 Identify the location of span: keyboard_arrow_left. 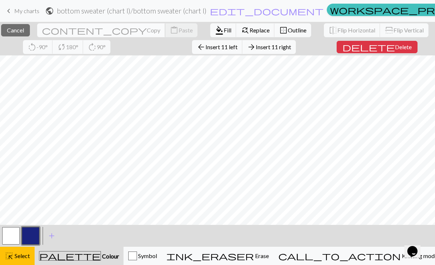
(9, 11).